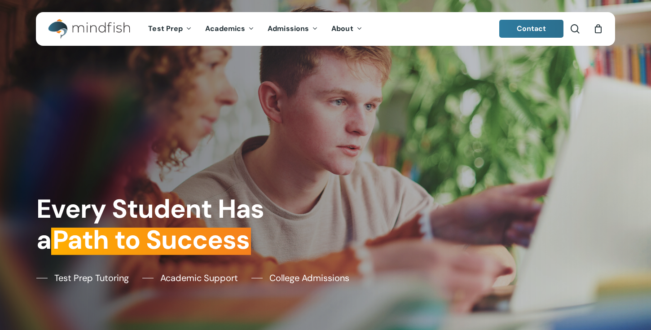 Image resolution: width=651 pixels, height=330 pixels. I want to click on span: Admissions, so click(288, 28).